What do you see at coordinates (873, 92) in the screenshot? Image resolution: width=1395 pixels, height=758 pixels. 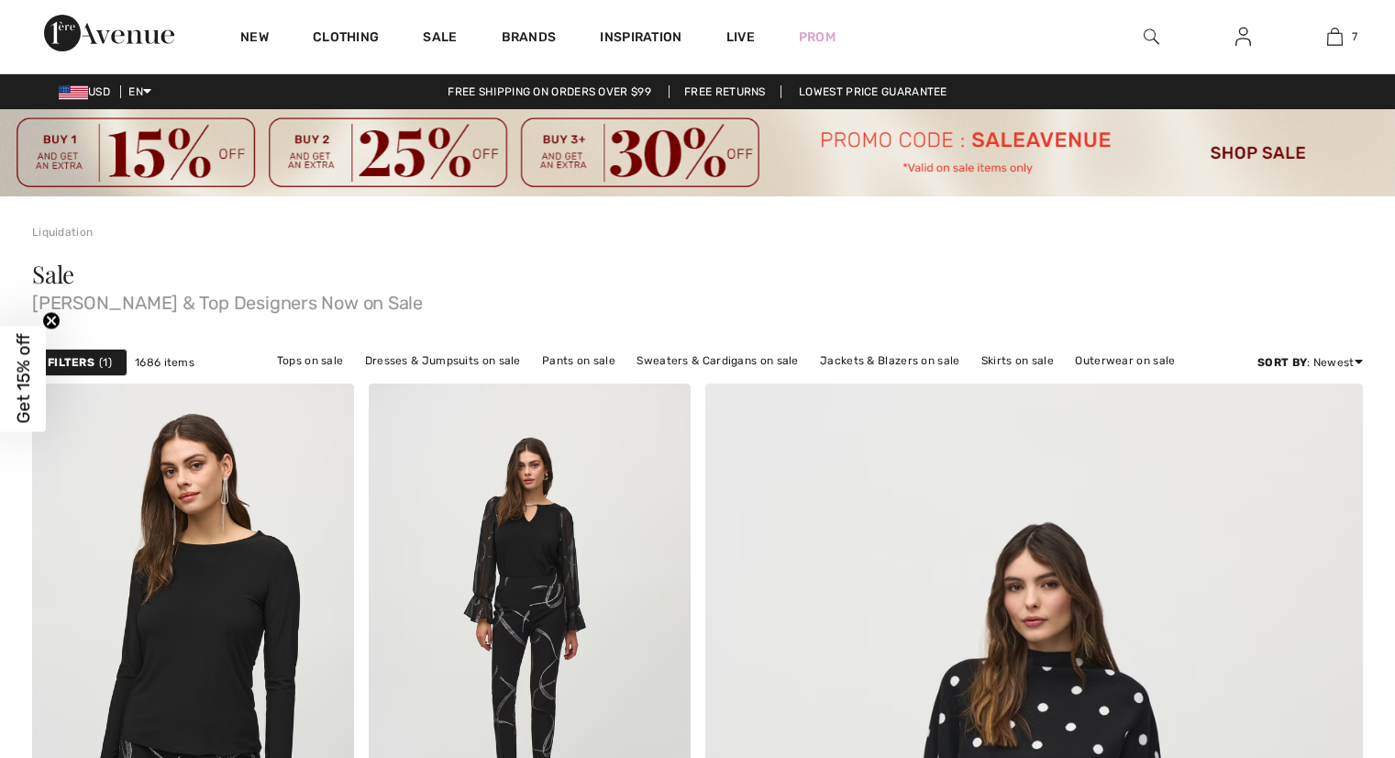 I see `a: Lowest Price Guarantee` at bounding box center [873, 92].